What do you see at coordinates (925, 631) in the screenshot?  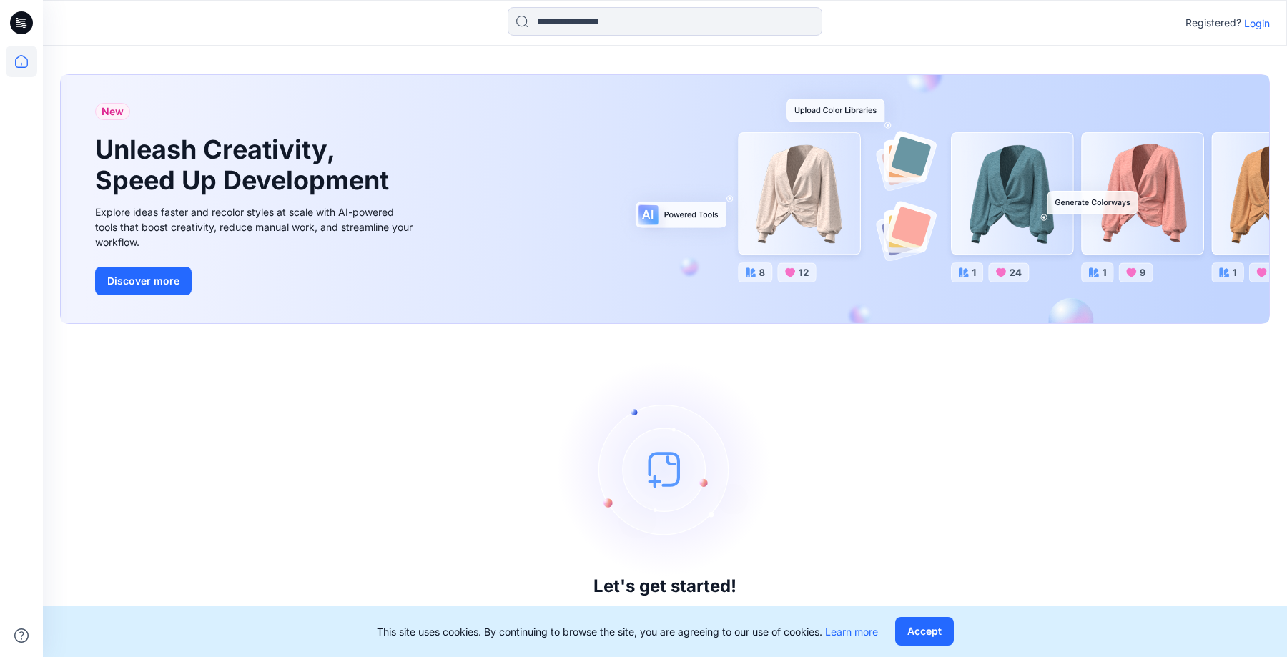 I see `button: Accept` at bounding box center [925, 631].